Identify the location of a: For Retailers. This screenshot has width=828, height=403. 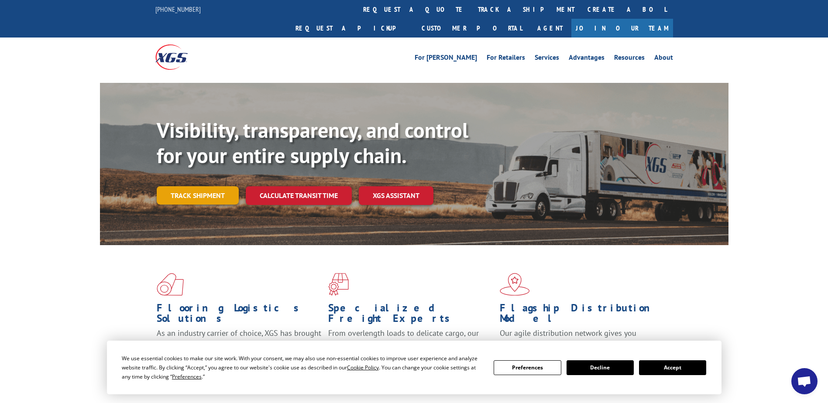
(506, 59).